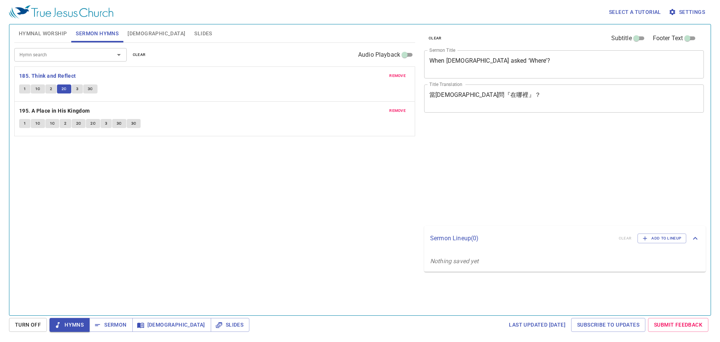 Image resolution: width=720 pixels, height=342 pixels. I want to click on span: Select a tutorial, so click(635, 12).